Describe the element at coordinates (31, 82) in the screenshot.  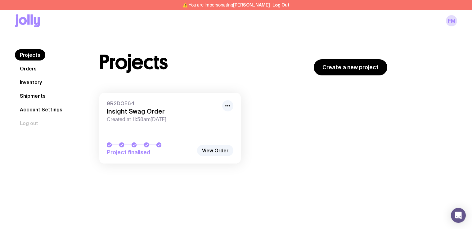
I see `a: Inventory` at that location.